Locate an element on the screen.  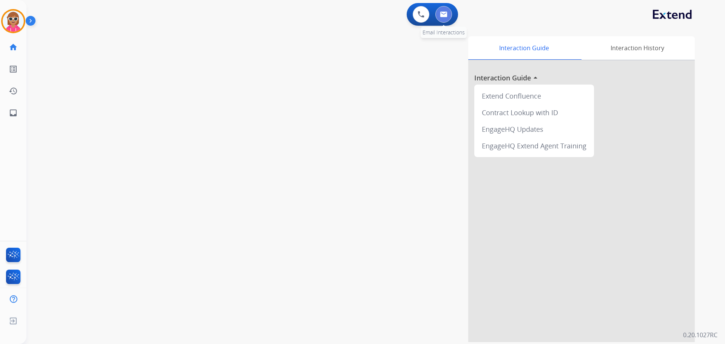
div: EngageHQ Updates is located at coordinates (534, 129).